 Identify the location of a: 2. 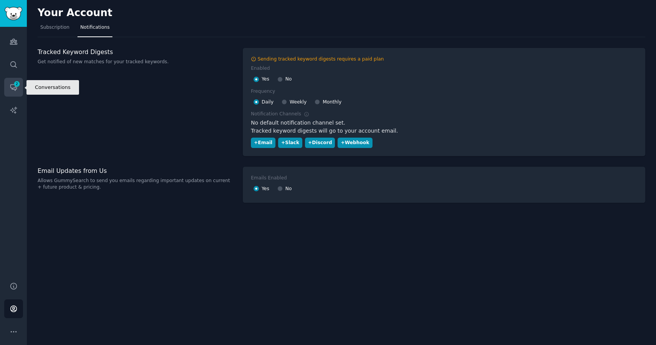
(13, 87).